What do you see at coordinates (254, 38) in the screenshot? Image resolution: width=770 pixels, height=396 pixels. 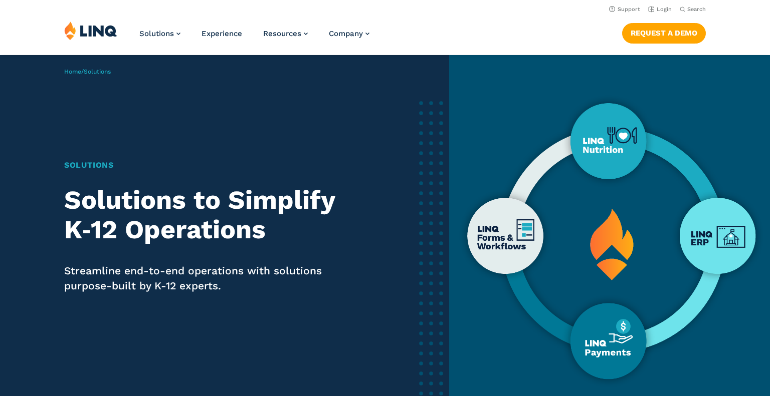 I see `nav: Primary Navigation` at bounding box center [254, 38].